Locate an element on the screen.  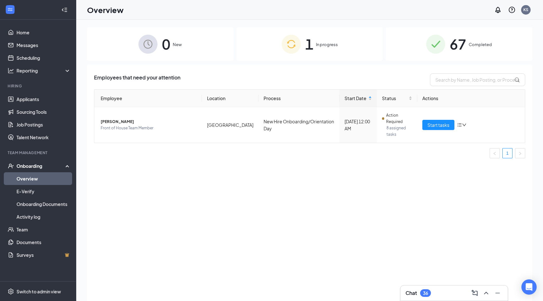
a: Overview is located at coordinates (43, 178).